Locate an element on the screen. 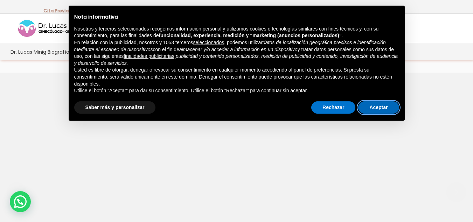 The image size is (473, 222). a: Dr. Lucas Minig is located at coordinates (28, 51).